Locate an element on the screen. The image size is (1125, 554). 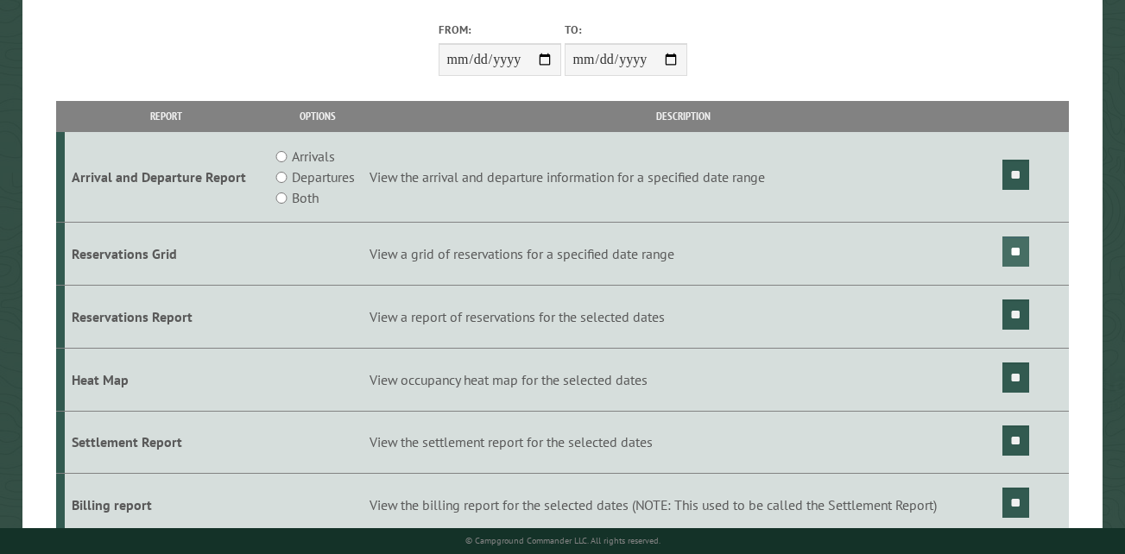
td: Settlement Report is located at coordinates (167, 442).